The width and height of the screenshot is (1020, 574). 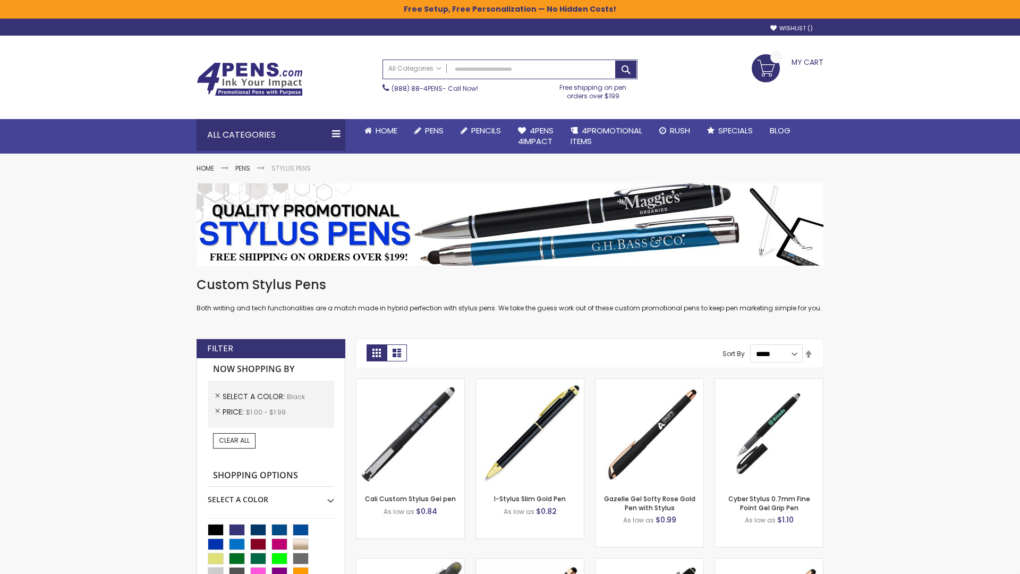 What do you see at coordinates (415, 69) in the screenshot?
I see `a: All Categories` at bounding box center [415, 69].